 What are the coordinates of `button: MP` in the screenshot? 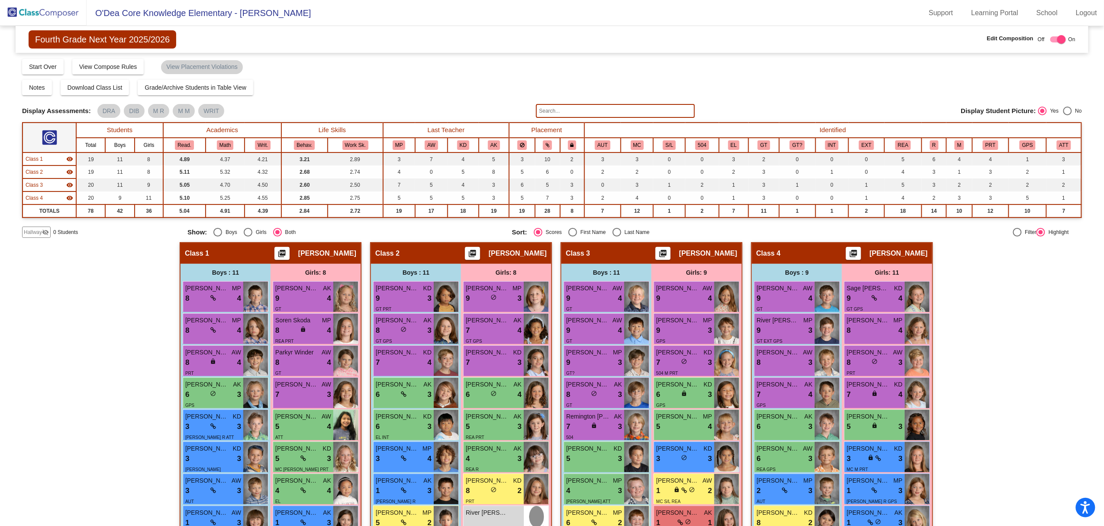 It's located at (399, 145).